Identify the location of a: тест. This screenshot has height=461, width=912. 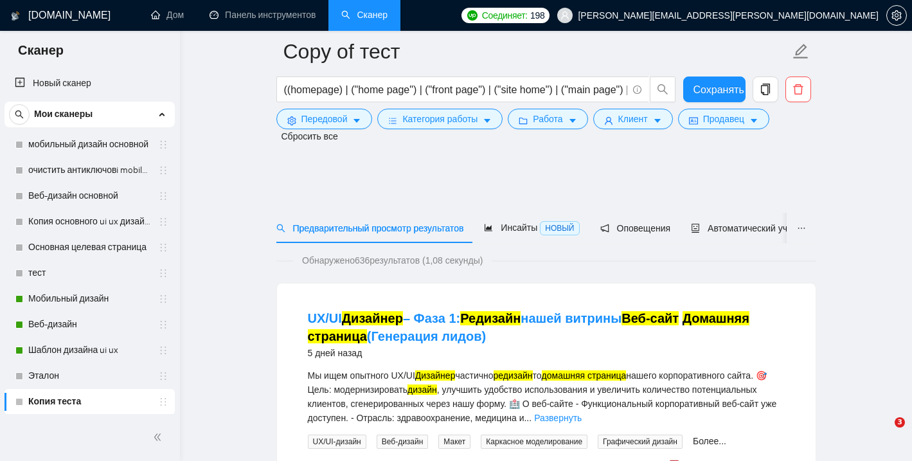
(89, 273).